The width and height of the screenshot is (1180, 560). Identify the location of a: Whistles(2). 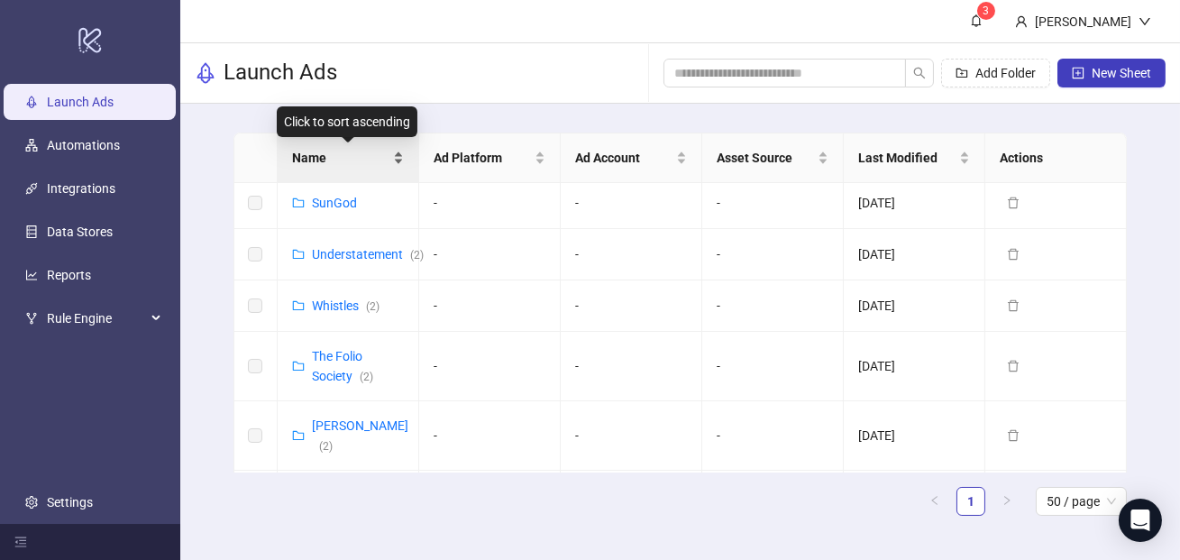
(345, 305).